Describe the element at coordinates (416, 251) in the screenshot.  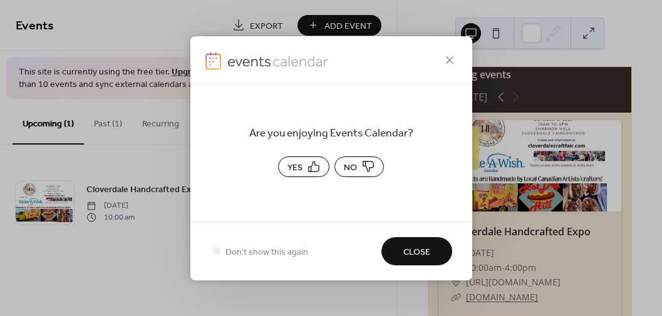
I see `button: Close` at that location.